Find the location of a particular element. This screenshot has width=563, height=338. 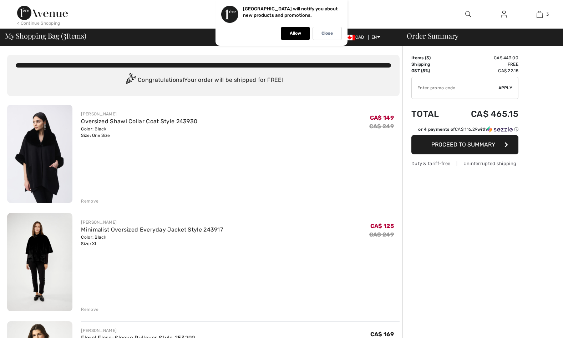

td: Free is located at coordinates (484, 64).